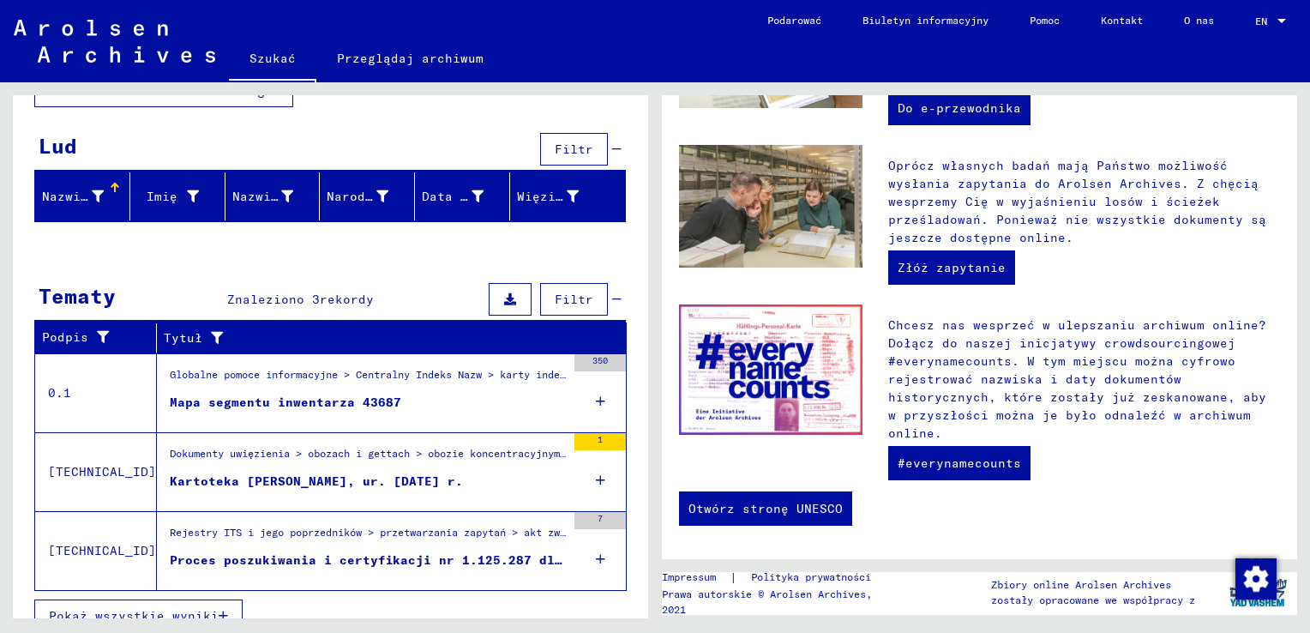 The width and height of the screenshot is (1310, 633). Describe the element at coordinates (466, 196) in the screenshot. I see `div: Data urodzenia` at that location.